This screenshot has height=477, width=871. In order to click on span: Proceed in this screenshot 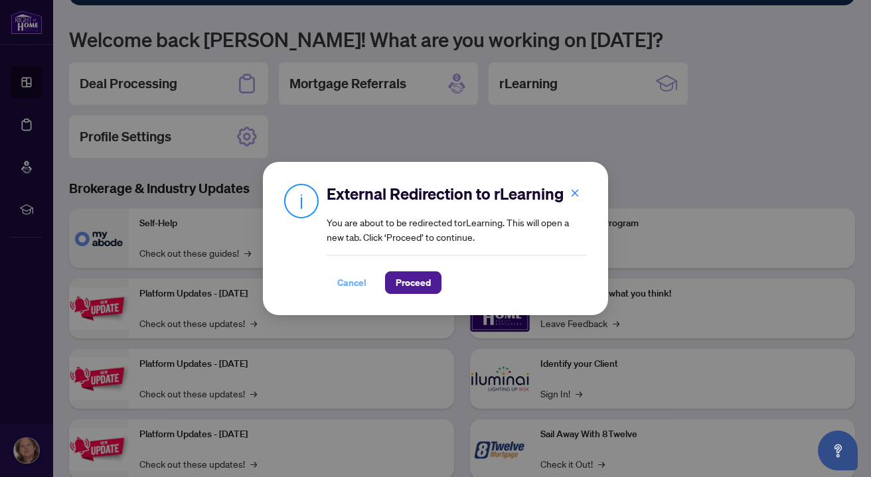, I will do `click(413, 283)`.